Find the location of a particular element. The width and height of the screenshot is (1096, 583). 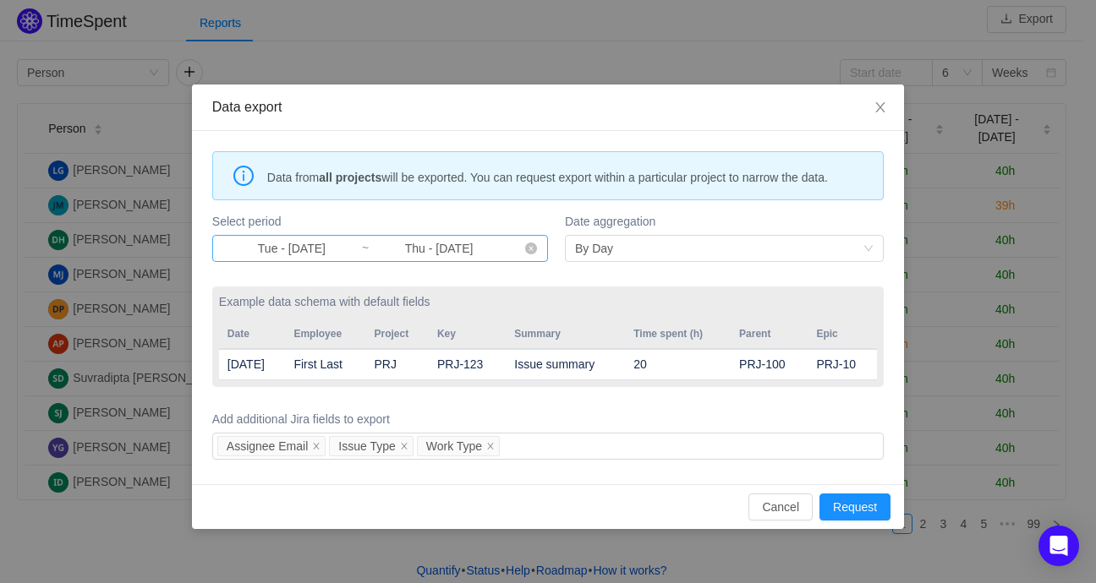

i: icon: down is located at coordinates (868, 249).